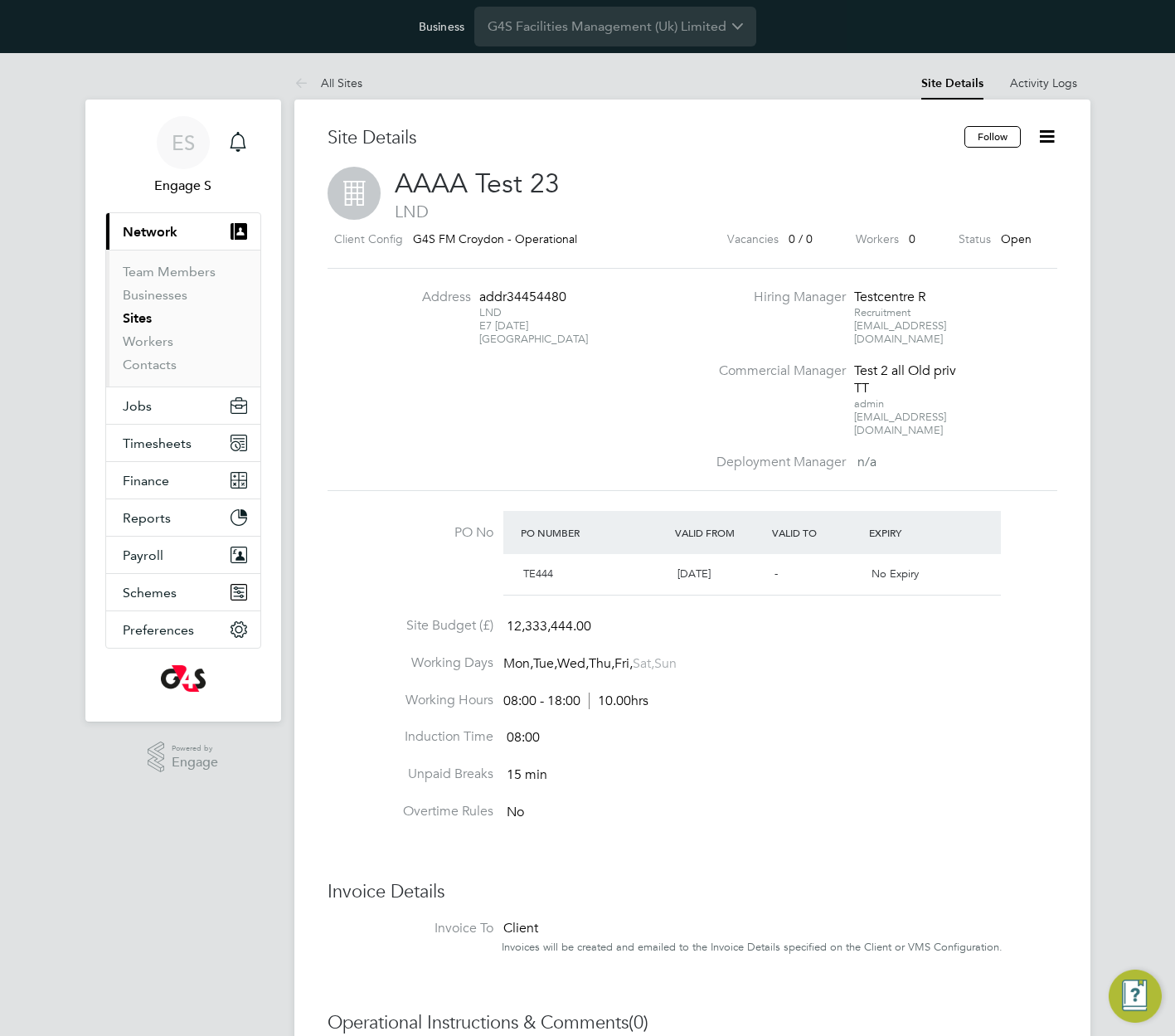 The image size is (1175, 1036). What do you see at coordinates (869, 403) in the screenshot?
I see `span: admin` at bounding box center [869, 403].